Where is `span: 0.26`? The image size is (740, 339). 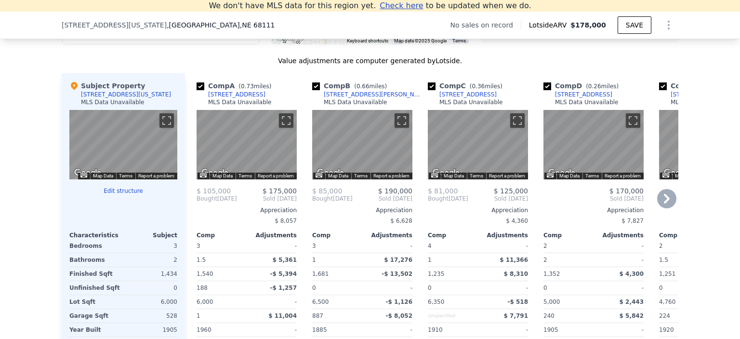
span: 0.26 is located at coordinates (594, 86).